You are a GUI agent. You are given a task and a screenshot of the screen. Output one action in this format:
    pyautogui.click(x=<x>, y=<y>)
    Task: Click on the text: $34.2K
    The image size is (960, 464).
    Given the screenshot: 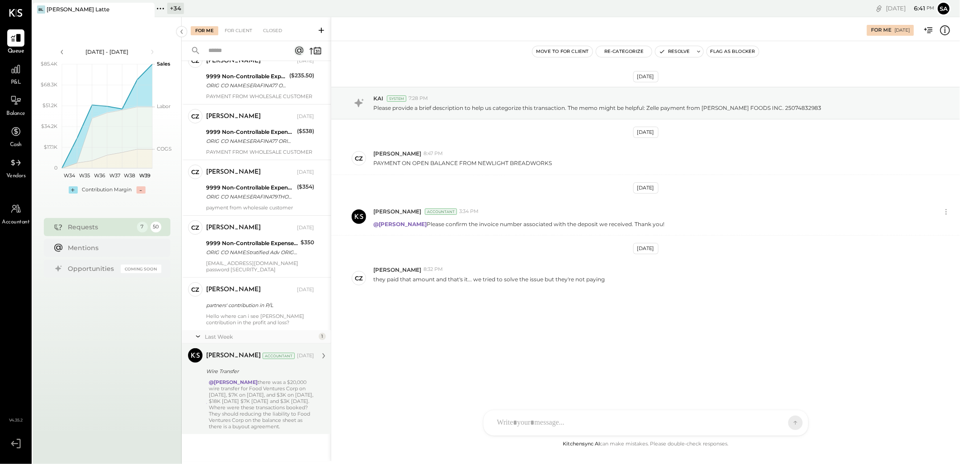 What is the action you would take?
    pyautogui.click(x=49, y=126)
    